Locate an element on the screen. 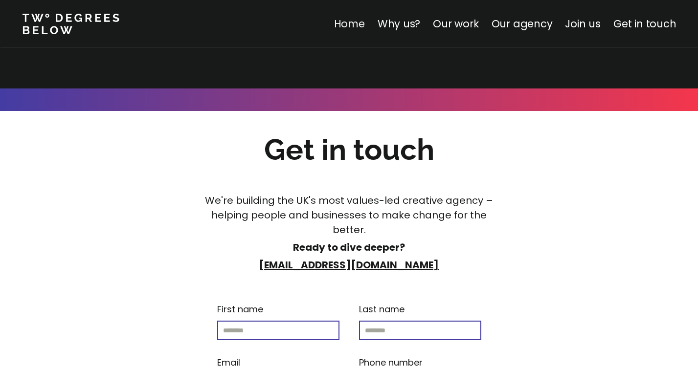 This screenshot has width=698, height=369. p: Last name is located at coordinates (381, 309).